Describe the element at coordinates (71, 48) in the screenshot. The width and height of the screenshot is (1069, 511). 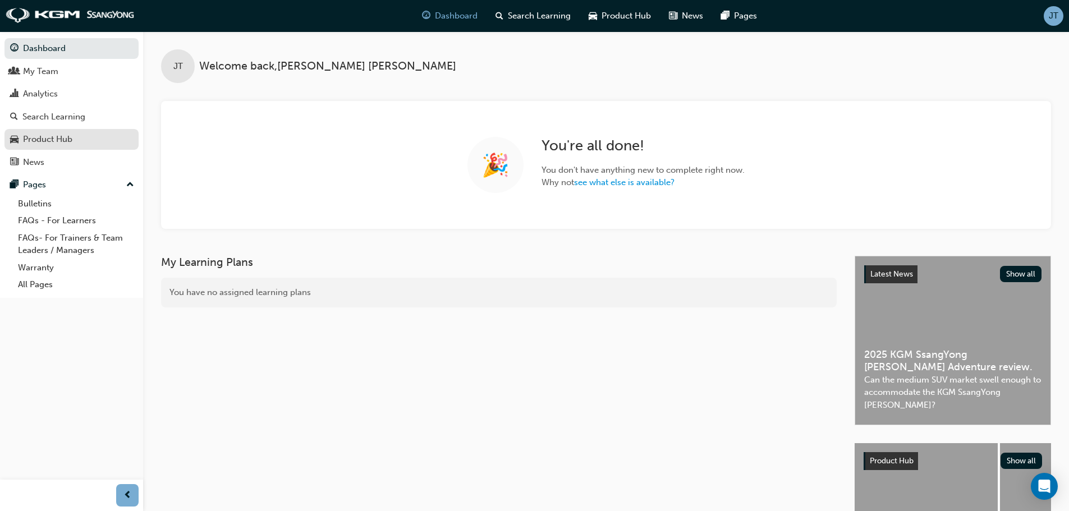
I see `a: Dashboard` at that location.